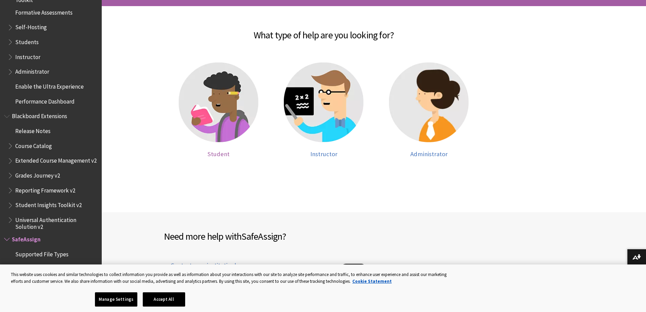 The width and height of the screenshot is (646, 312). I want to click on span: Enable the Ultra Experience, so click(50, 85).